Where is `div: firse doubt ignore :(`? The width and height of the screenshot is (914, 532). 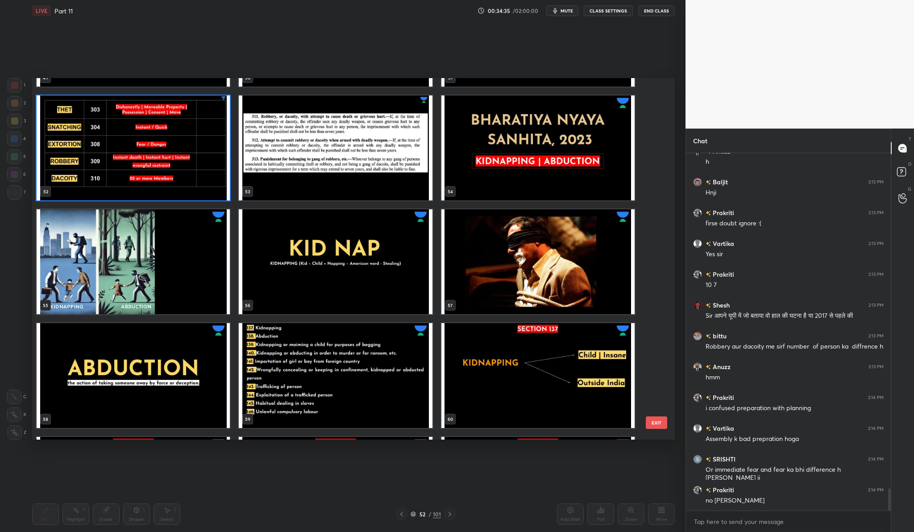 div: firse doubt ignore :( is located at coordinates (794, 223).